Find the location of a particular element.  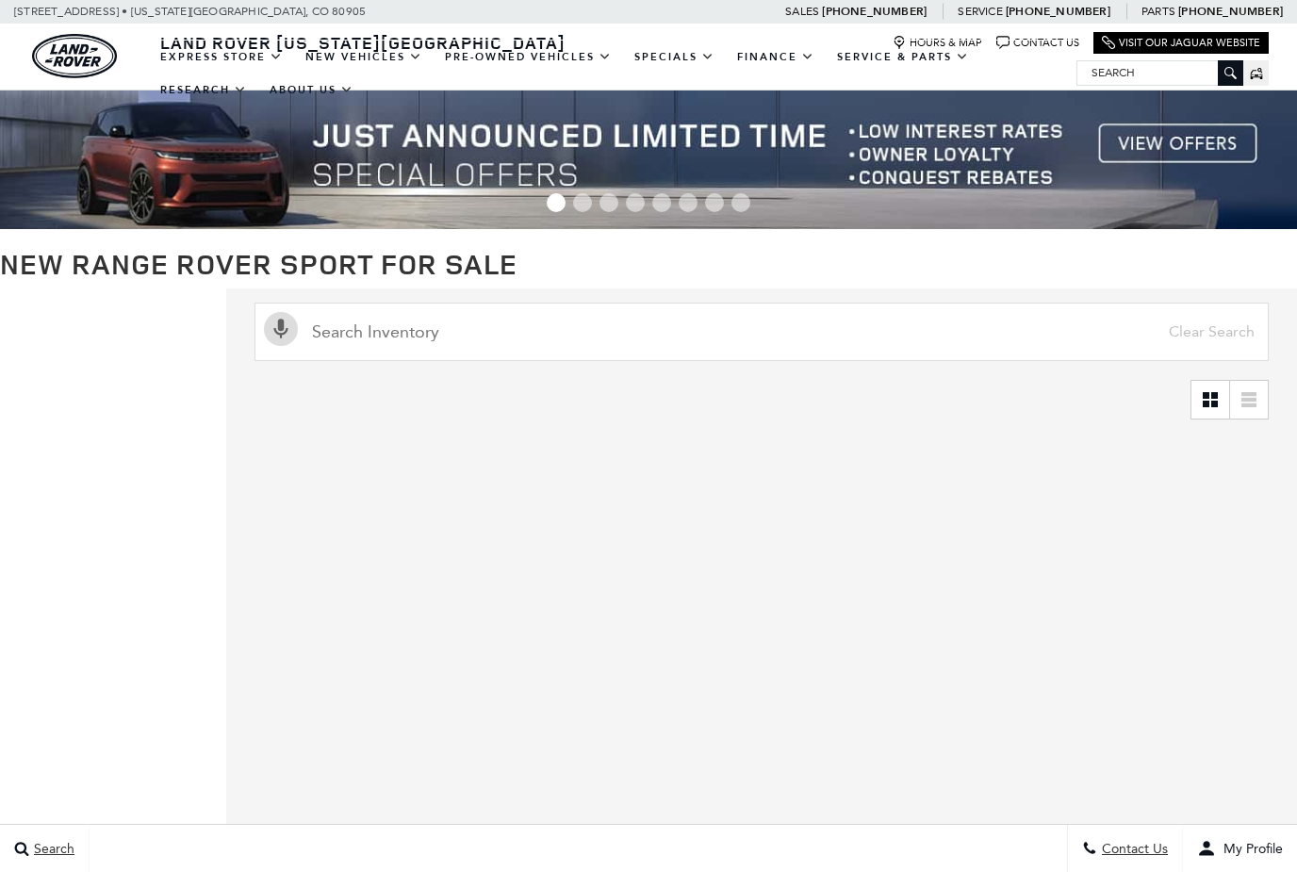

span: Parts is located at coordinates (1159, 11).